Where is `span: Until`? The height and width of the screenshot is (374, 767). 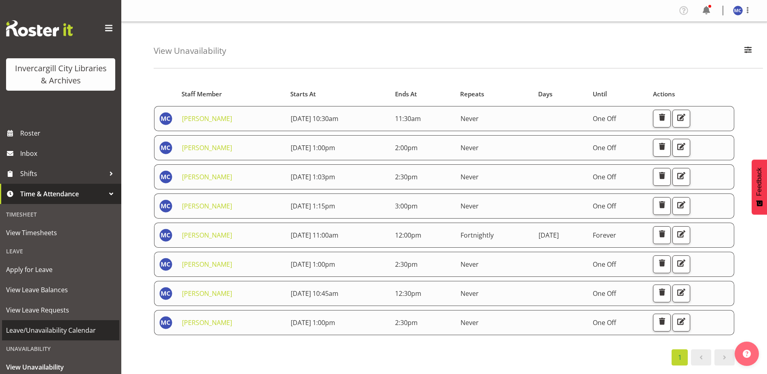
span: Until is located at coordinates (600, 94).